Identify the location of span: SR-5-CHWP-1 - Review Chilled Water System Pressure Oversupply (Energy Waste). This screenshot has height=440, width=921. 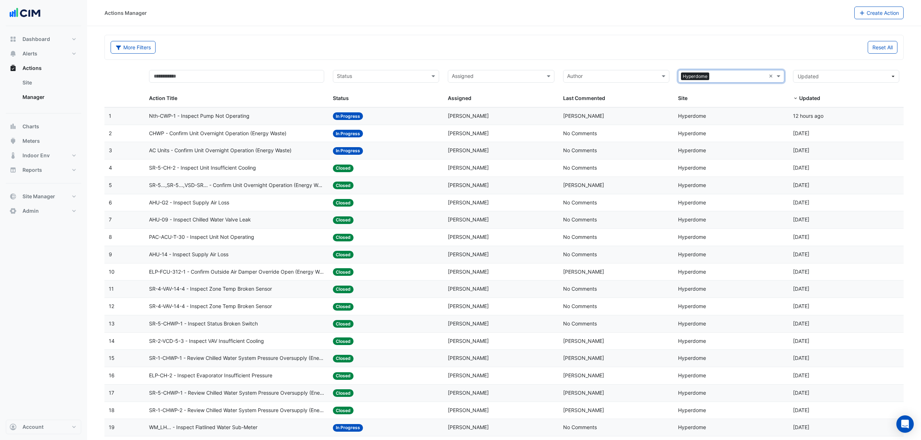
(237, 393).